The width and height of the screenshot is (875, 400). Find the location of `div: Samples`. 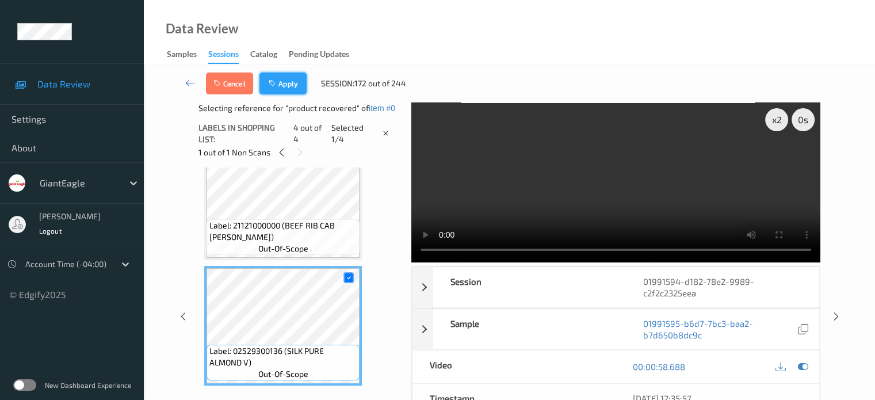

div: Samples is located at coordinates (182, 55).